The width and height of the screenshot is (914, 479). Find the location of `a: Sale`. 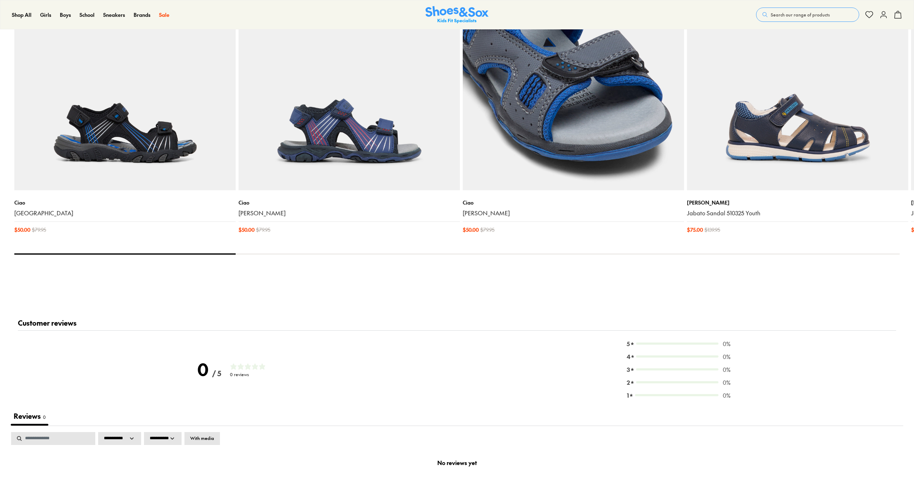

a: Sale is located at coordinates (164, 15).